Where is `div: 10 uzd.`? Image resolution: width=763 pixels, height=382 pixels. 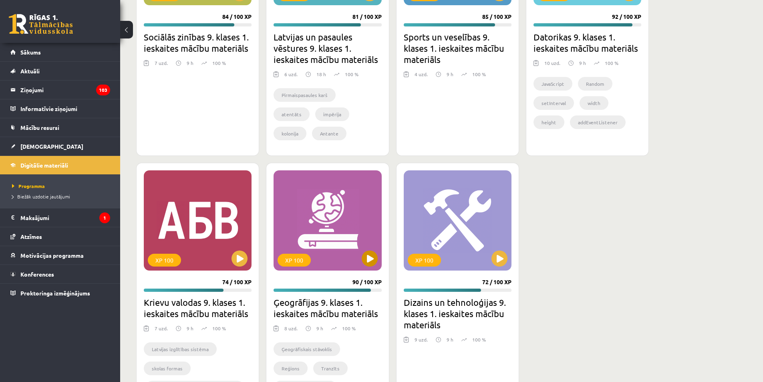
div: 10 uzd. is located at coordinates (552, 65).